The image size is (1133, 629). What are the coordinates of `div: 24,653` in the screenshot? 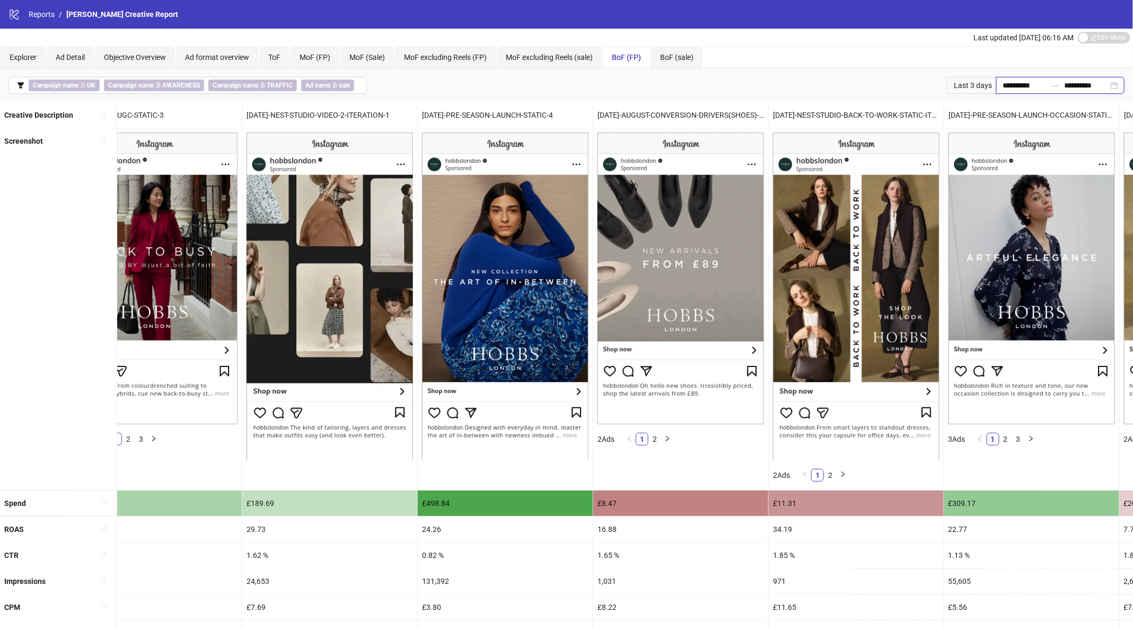 It's located at (330, 581).